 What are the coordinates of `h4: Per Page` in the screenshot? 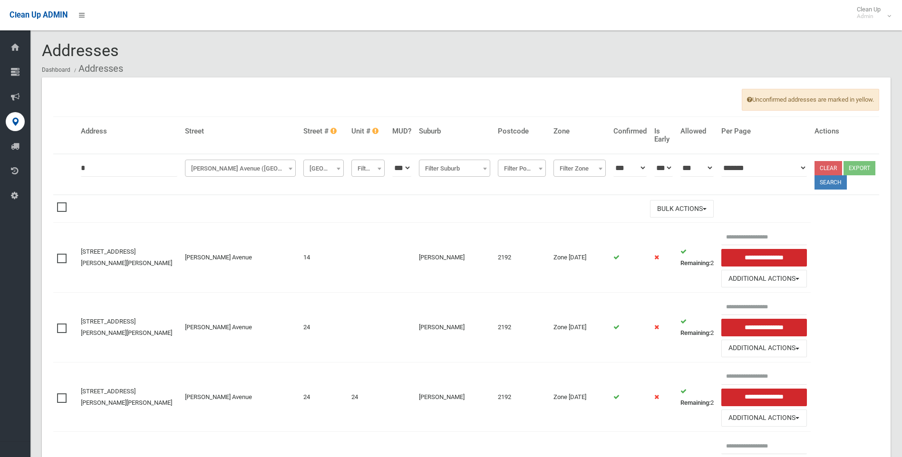 It's located at (764, 131).